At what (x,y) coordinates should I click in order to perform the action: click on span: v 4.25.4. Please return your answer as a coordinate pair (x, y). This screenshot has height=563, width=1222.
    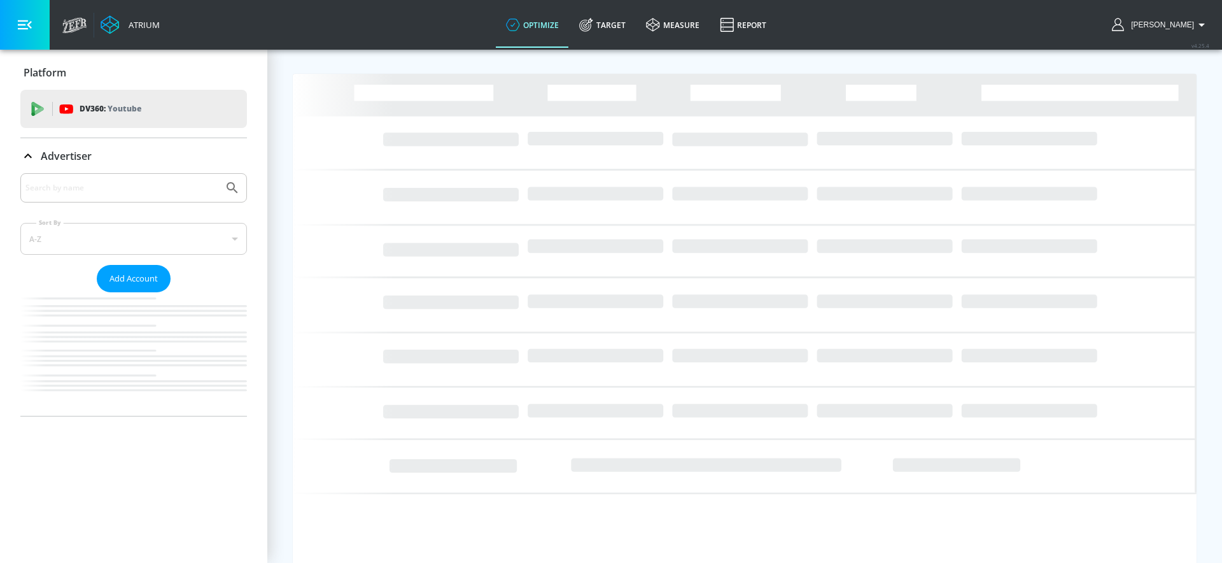
    Looking at the image, I should click on (1201, 45).